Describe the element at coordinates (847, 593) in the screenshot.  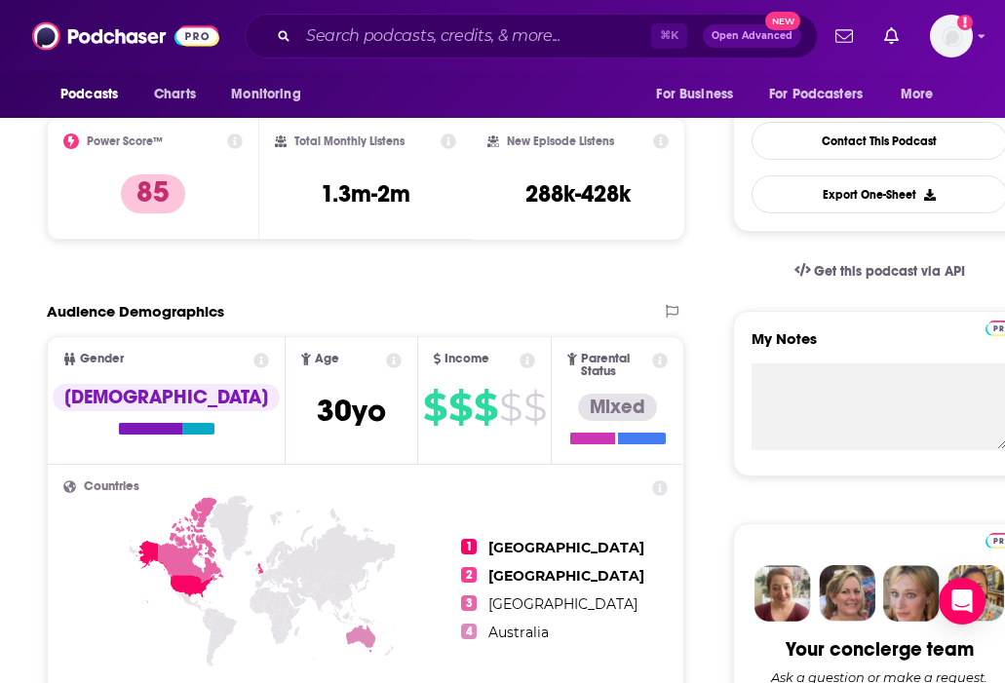
I see `img: Barbara Profile` at that location.